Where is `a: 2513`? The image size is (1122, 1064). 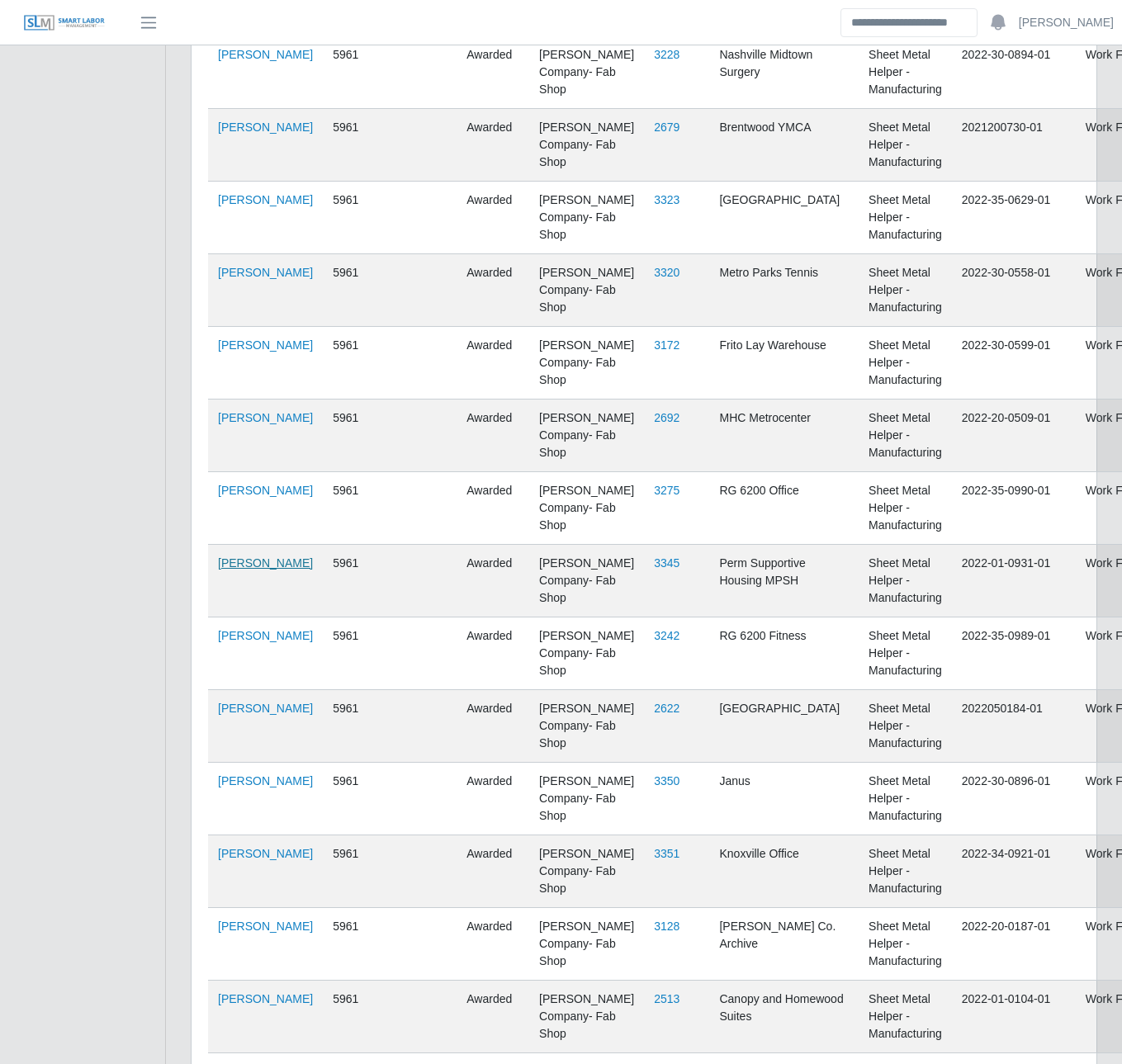
a: 2513 is located at coordinates (666, 999).